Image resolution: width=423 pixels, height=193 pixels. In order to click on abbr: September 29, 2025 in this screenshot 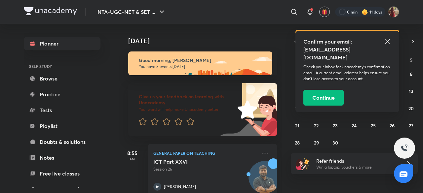, I will do `click(316, 143)`.